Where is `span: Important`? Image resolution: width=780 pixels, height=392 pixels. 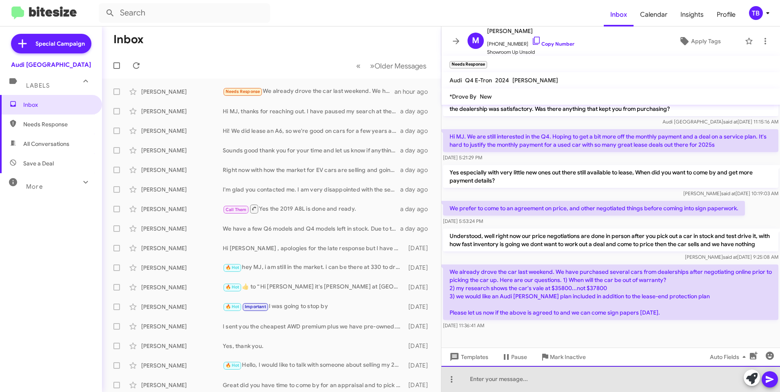
span: Important is located at coordinates (255, 307).